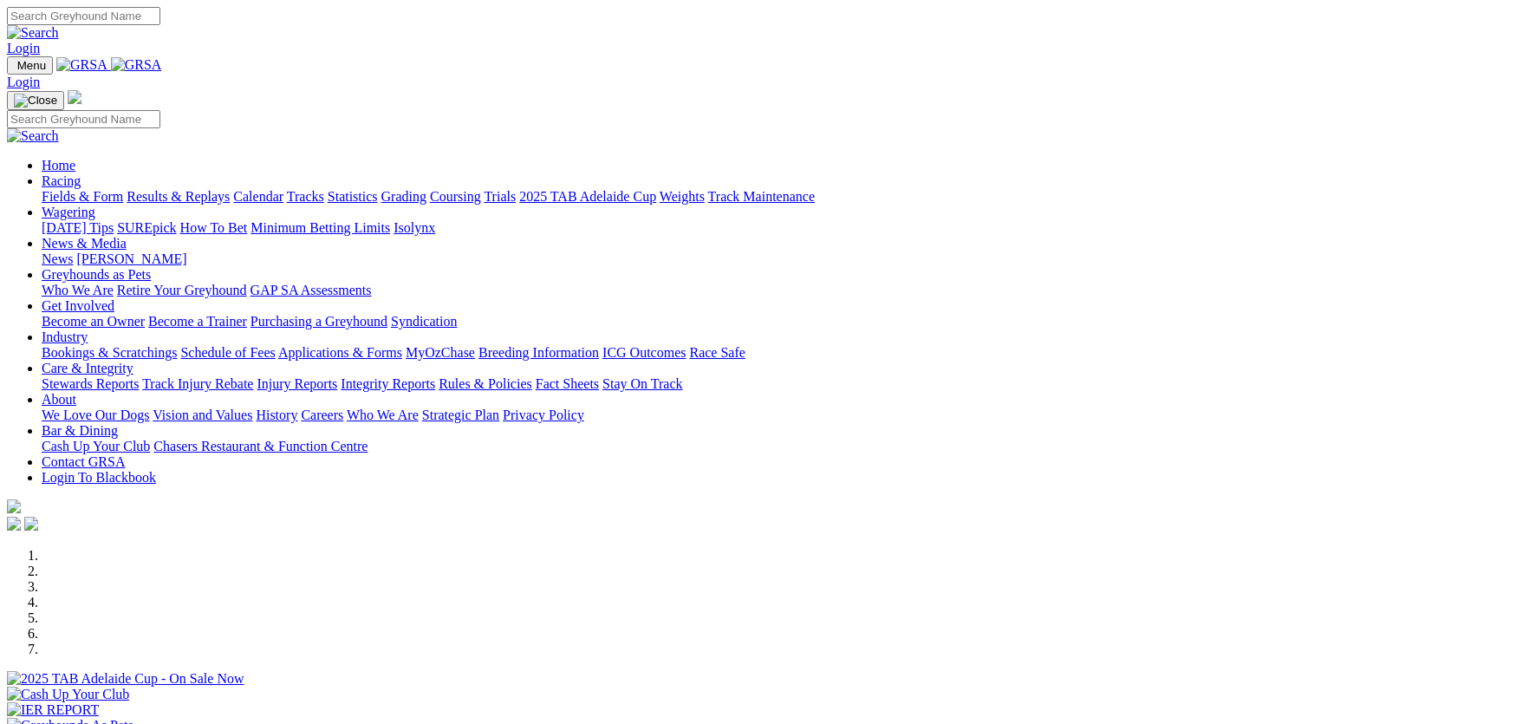 The height and width of the screenshot is (724, 1529). What do you see at coordinates (276, 414) in the screenshot?
I see `a: History` at bounding box center [276, 414].